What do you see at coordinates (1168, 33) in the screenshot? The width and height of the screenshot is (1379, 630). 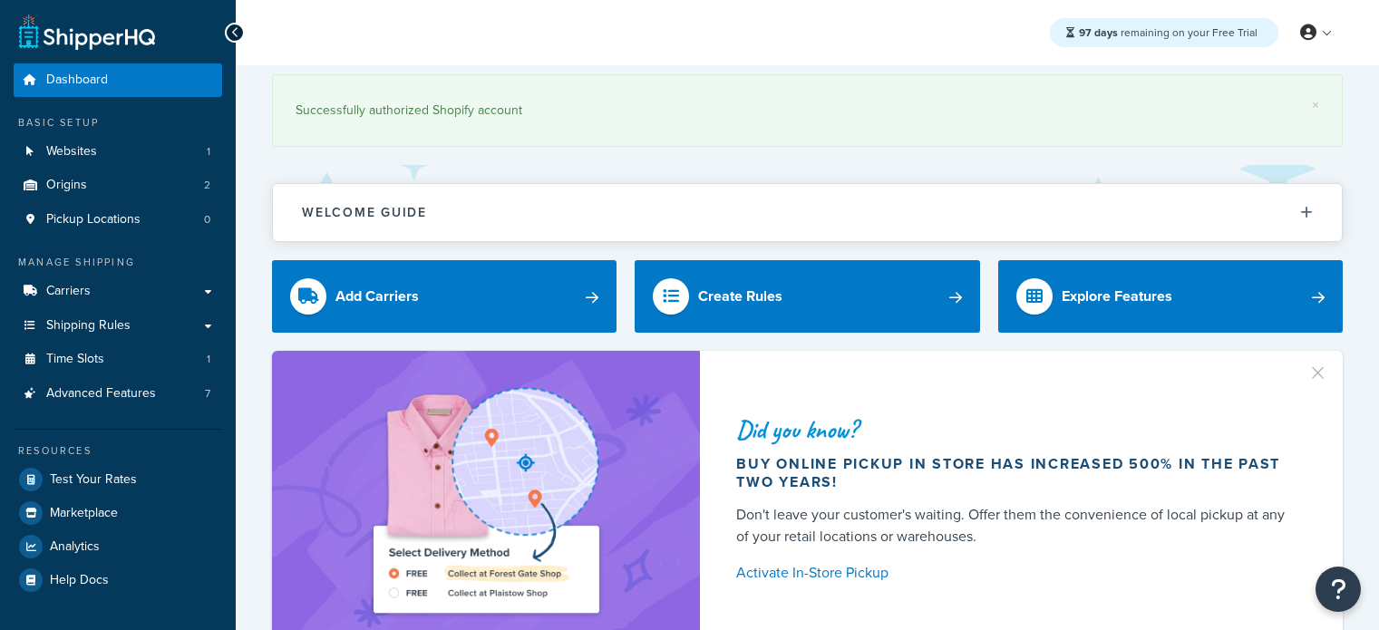 I see `span: remaining on your Free Trial` at bounding box center [1168, 33].